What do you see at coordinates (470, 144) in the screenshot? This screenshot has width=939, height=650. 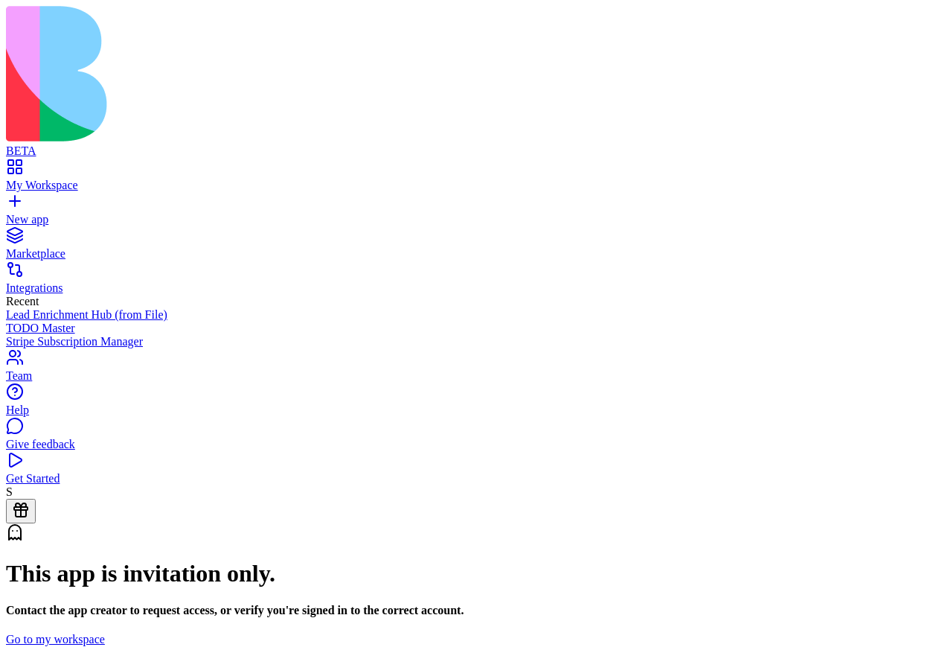 I see `a: BETA` at bounding box center [470, 144].